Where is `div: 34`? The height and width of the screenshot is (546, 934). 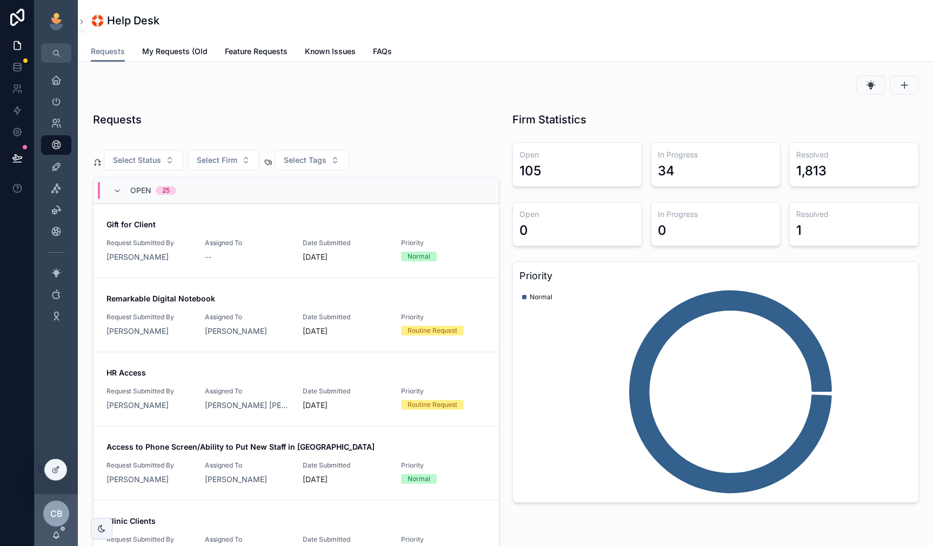 div: 34 is located at coordinates (666, 171).